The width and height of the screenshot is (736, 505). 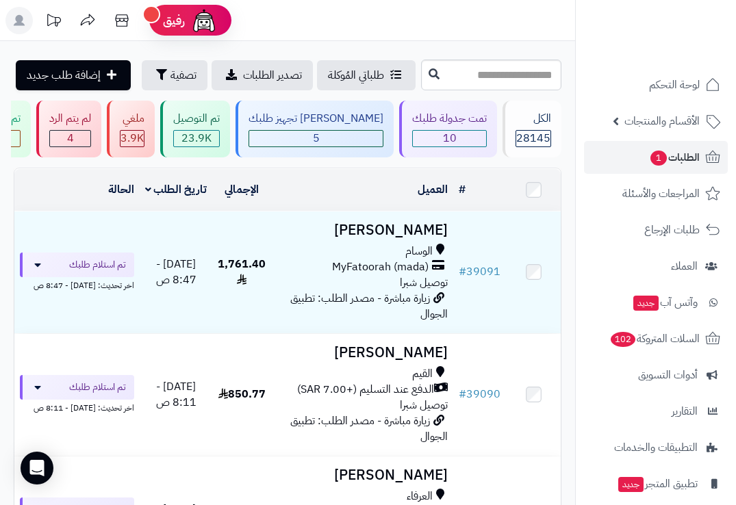 I want to click on span: الوسام, so click(x=419, y=251).